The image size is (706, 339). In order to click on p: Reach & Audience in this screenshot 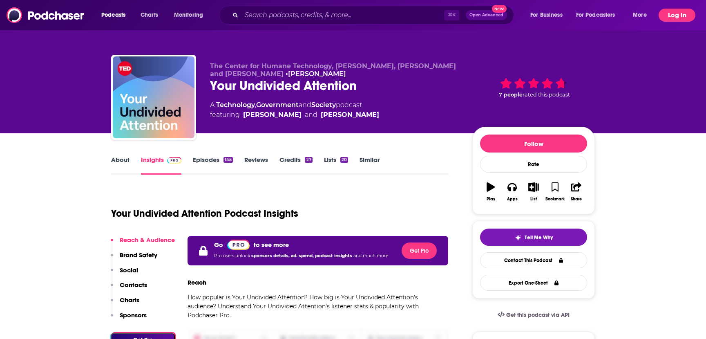, I will do `click(147, 239)`.